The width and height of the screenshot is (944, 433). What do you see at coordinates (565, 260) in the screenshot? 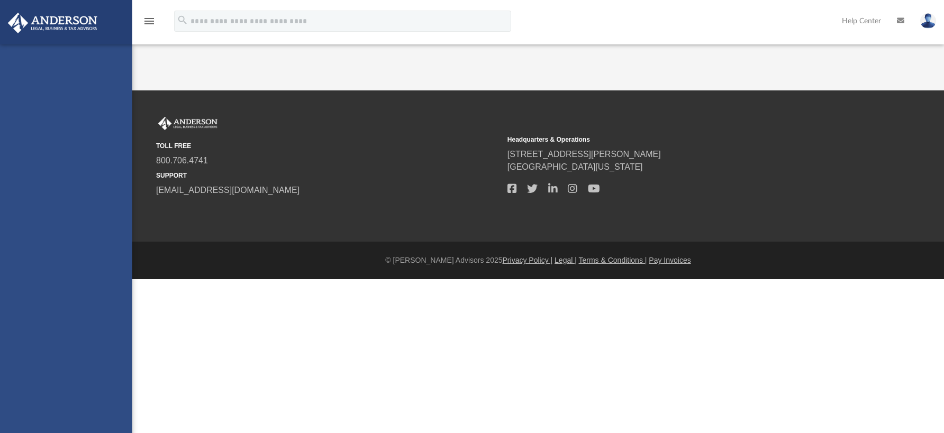
I see `a: Legal |` at bounding box center [565, 260].